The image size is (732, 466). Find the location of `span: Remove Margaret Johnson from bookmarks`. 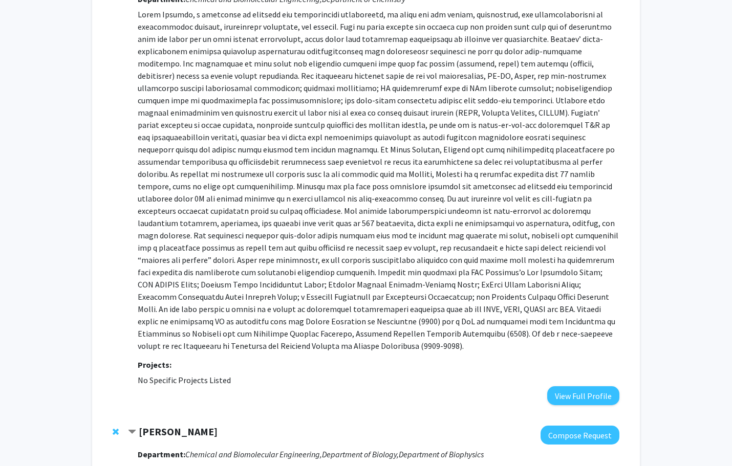

span: Remove Margaret Johnson from bookmarks is located at coordinates (116, 432).